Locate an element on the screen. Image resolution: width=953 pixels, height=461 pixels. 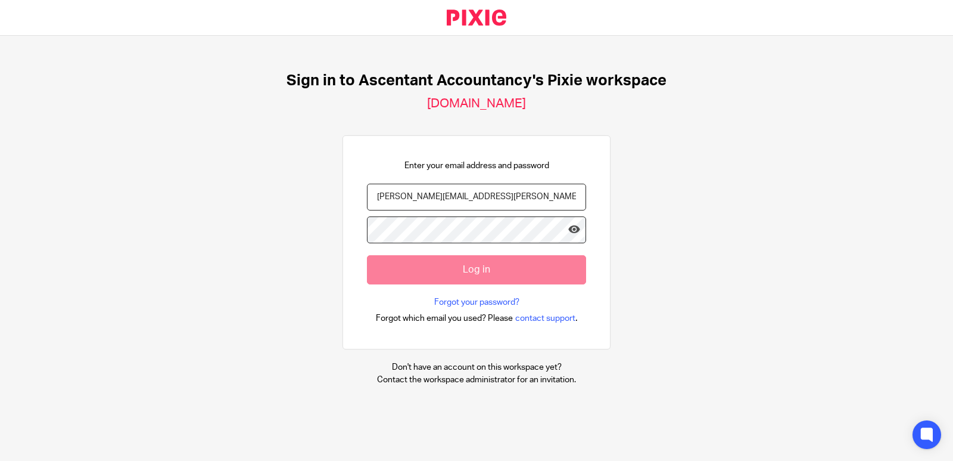
input: Log in is located at coordinates (477, 269).